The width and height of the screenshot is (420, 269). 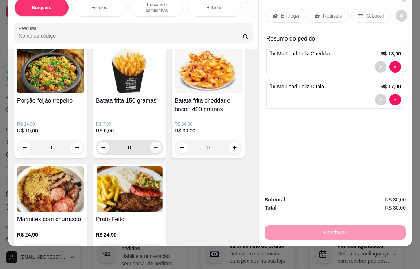 I want to click on span: Mc Food Feliz Duplo, so click(x=300, y=86).